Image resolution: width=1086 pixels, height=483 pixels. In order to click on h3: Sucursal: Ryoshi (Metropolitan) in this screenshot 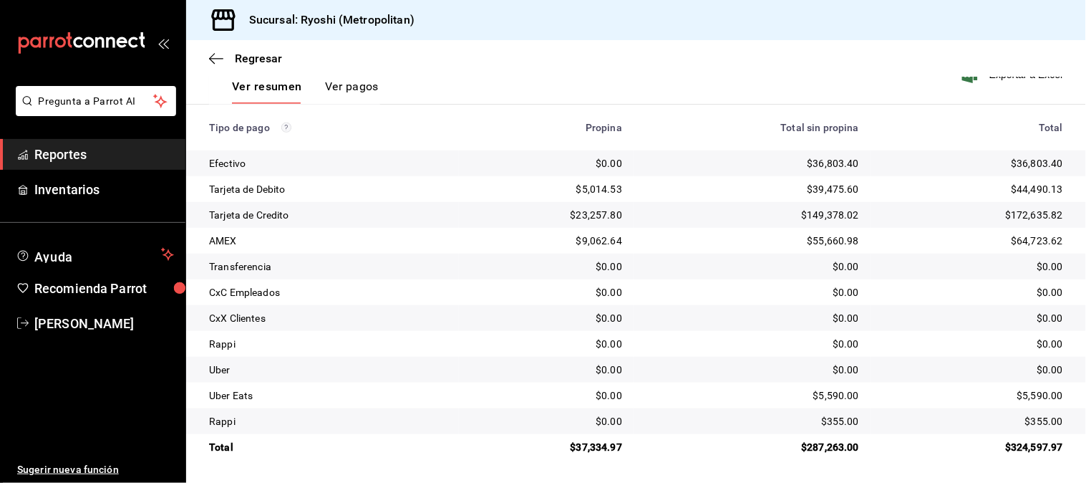, I will do `click(326, 20)`.